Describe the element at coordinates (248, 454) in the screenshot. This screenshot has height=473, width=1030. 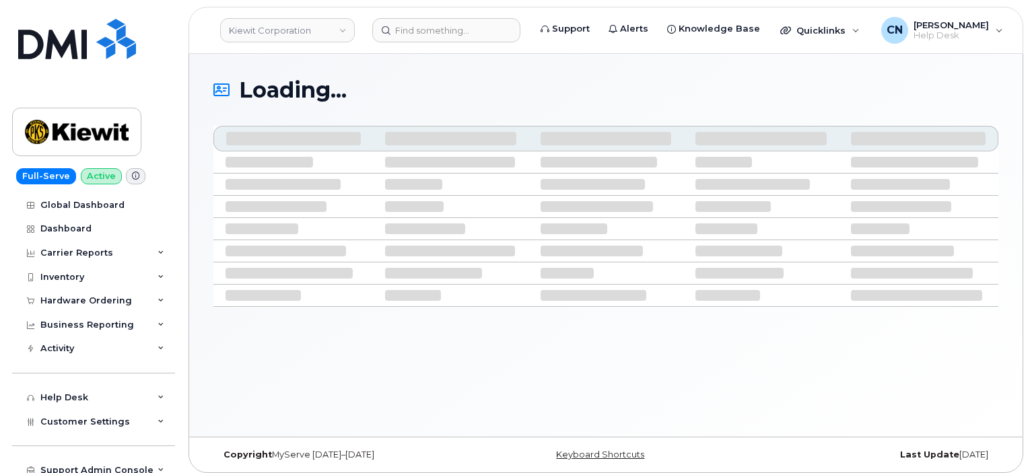
I see `strong: Copyright` at that location.